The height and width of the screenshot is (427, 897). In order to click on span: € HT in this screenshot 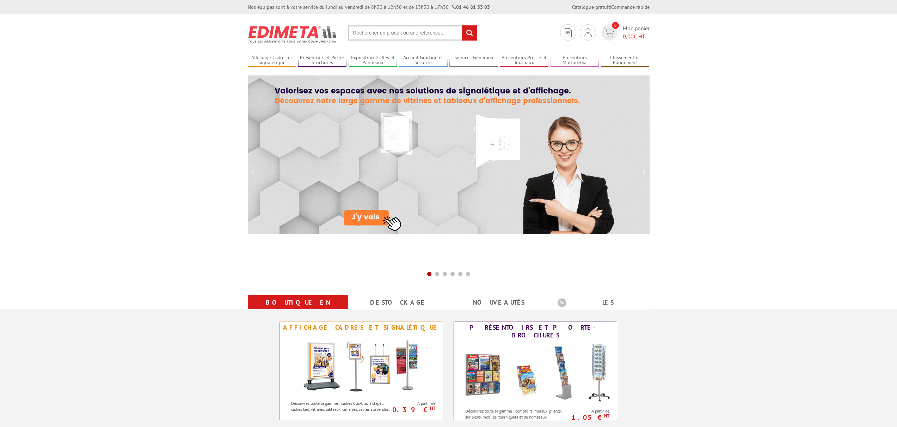, I will do `click(636, 36)`.